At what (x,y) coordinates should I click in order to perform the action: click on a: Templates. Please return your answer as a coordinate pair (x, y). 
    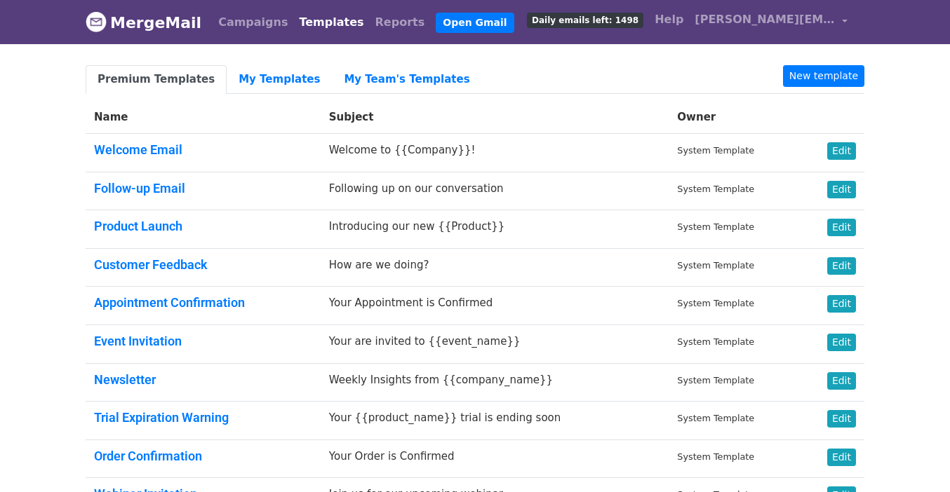
    Looking at the image, I should click on (331, 22).